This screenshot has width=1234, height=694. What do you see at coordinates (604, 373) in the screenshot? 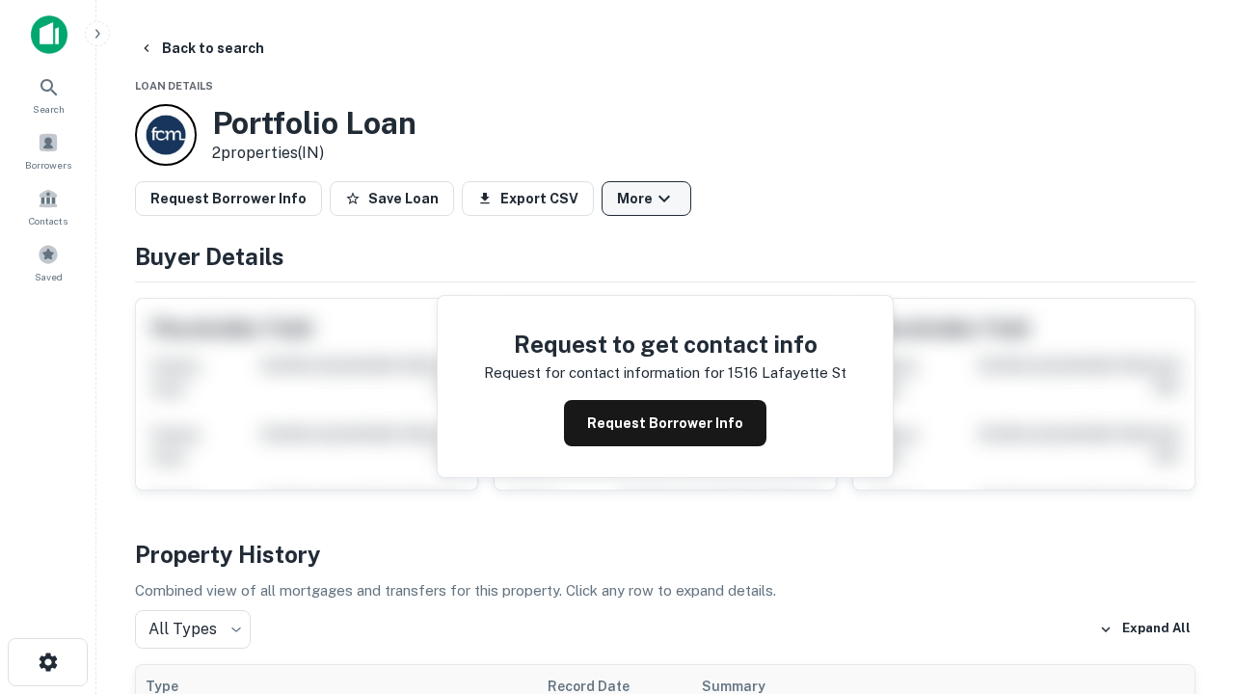
I see `p: Request for contact information for` at bounding box center [604, 373].